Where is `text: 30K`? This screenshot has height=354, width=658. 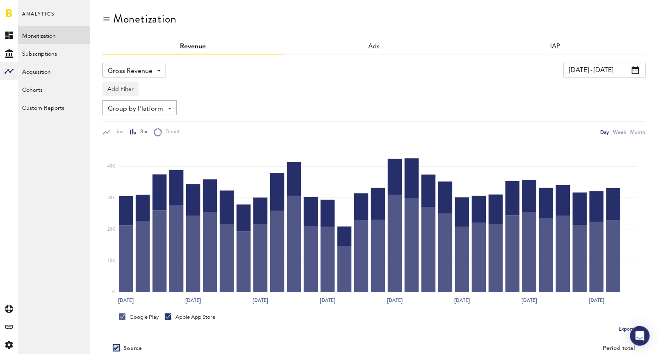 text: 30K is located at coordinates (111, 198).